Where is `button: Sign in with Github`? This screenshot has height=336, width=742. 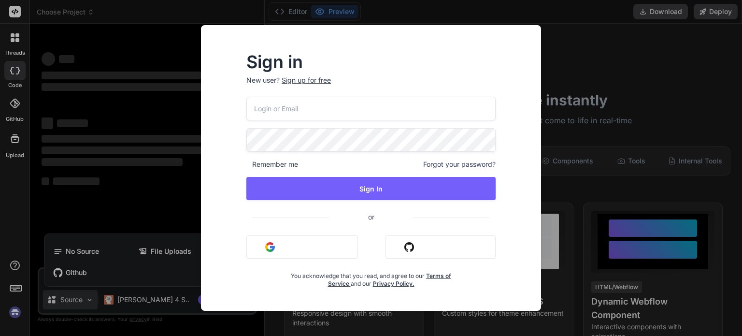 button: Sign in with Github is located at coordinates (440, 247).